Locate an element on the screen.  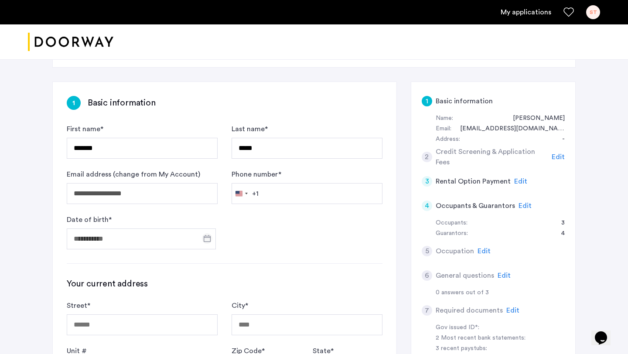
h5: Occupants & Guarantors is located at coordinates (476, 206).